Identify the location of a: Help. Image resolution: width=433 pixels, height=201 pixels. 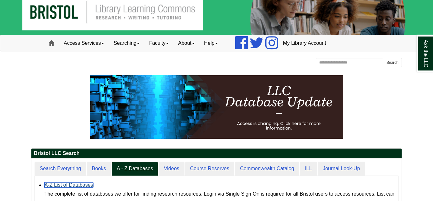
(211, 43).